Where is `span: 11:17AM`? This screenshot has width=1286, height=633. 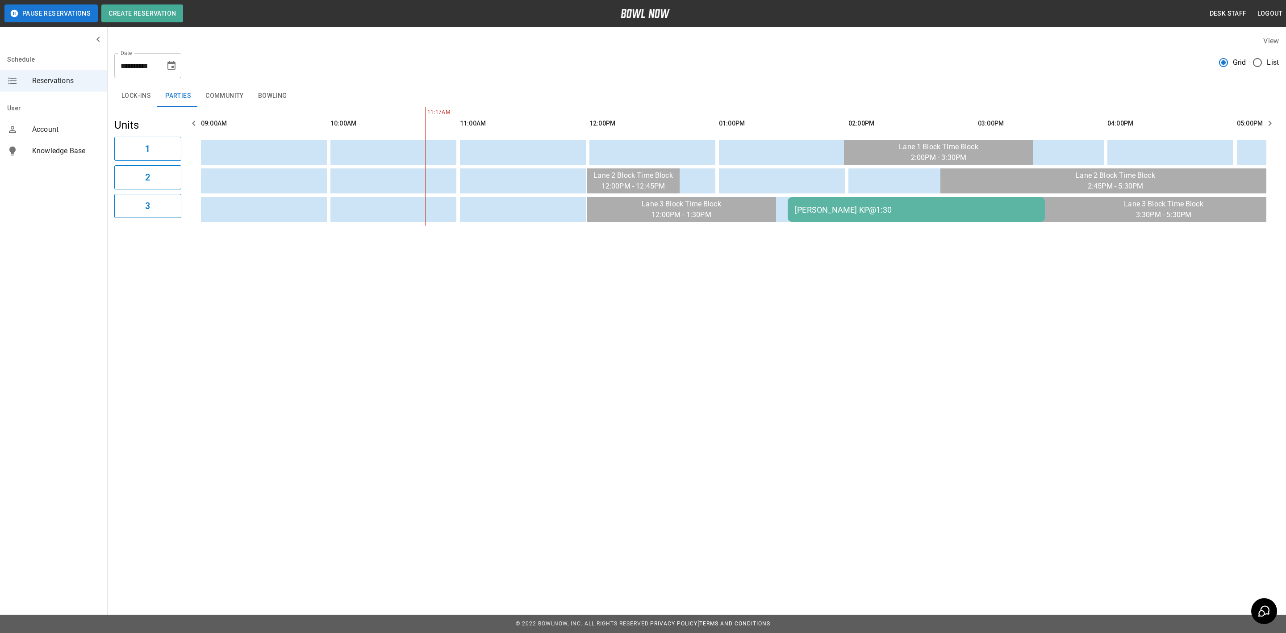
span: 11:17AM is located at coordinates (426, 113).